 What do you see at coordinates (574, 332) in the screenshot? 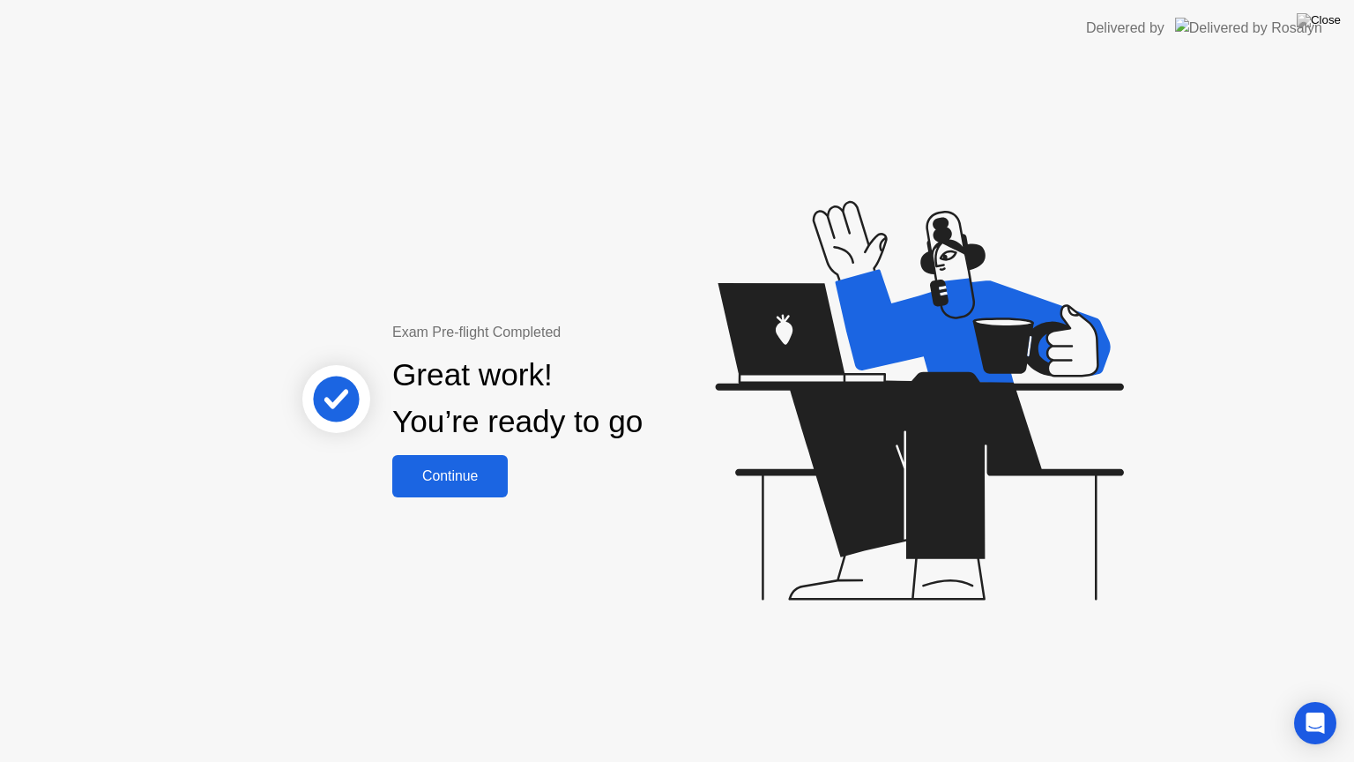
I see `div: Exam Pre-flight Completed` at bounding box center [574, 332].